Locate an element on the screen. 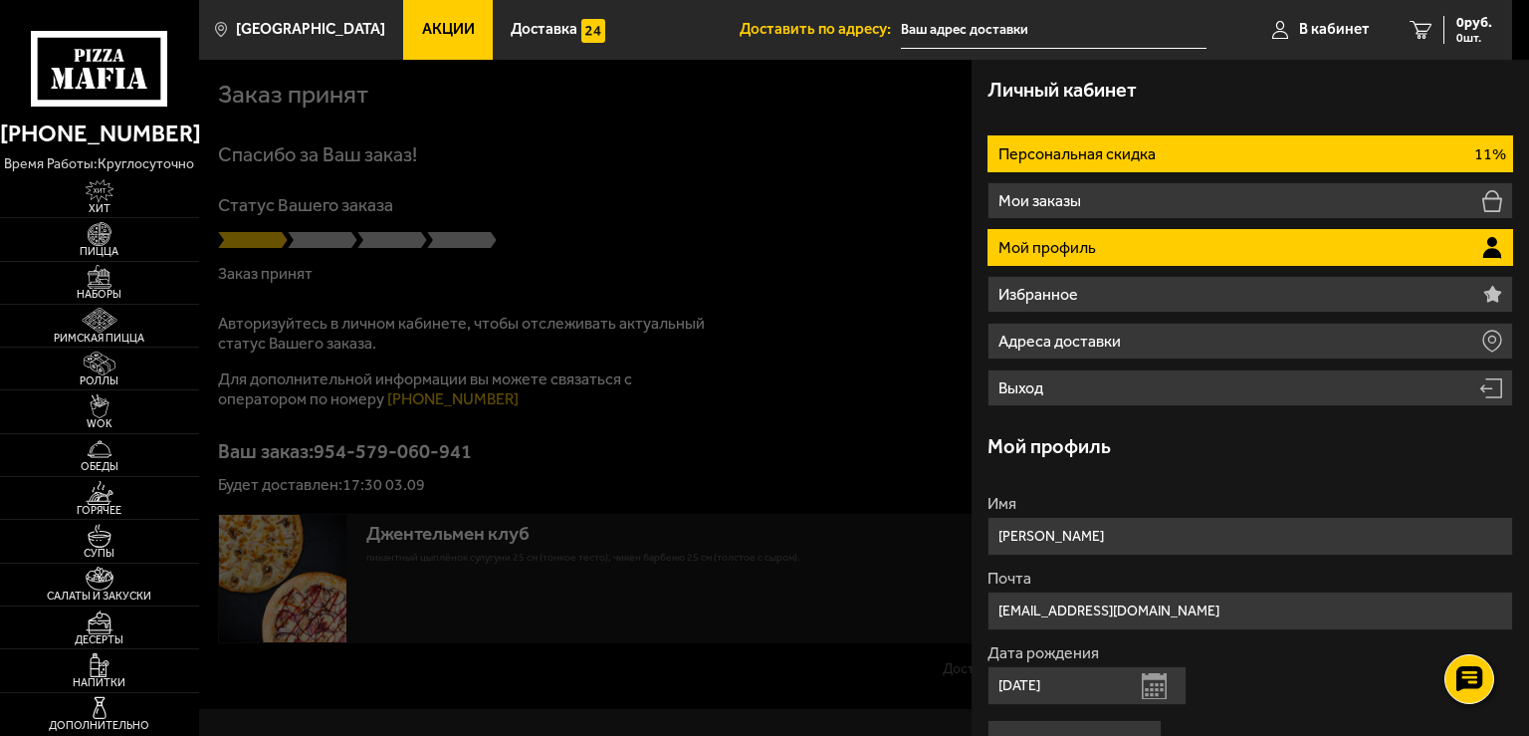 The width and height of the screenshot is (1529, 736). p: Мой профиль is located at coordinates (1049, 248).